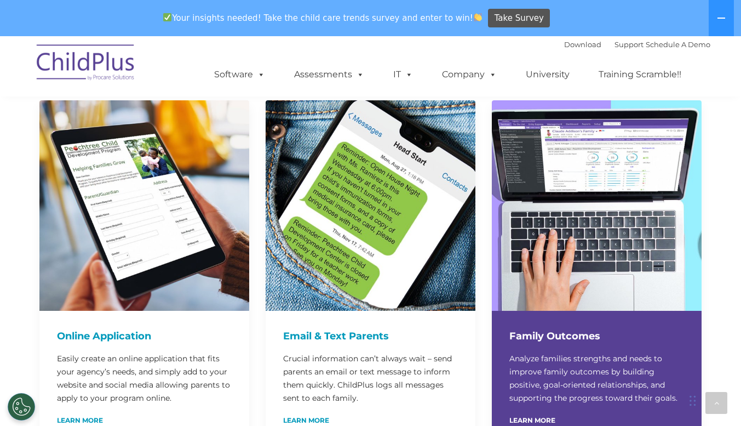  What do you see at coordinates (370, 378) in the screenshot?
I see `p: Crucial information can’t always wait – send parents an email or text message to inform them quic...` at bounding box center [370, 378].